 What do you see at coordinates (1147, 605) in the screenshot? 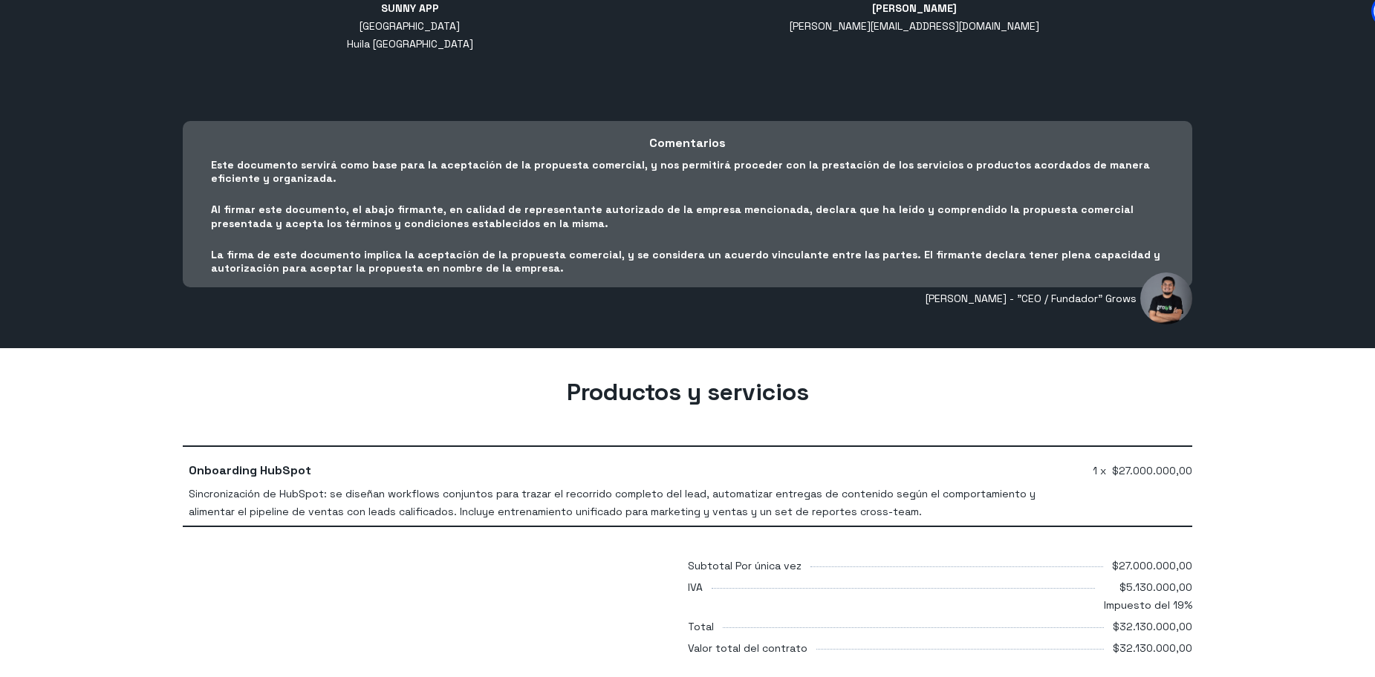
I see `span: Impuesto del 19%` at bounding box center [1147, 605].